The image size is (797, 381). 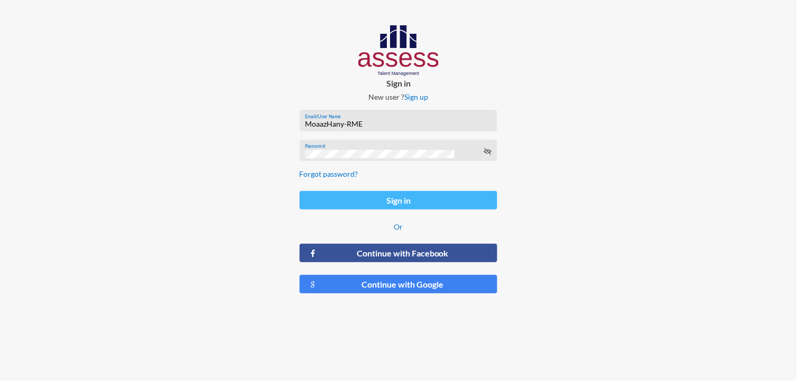 What do you see at coordinates (398, 200) in the screenshot?
I see `button: Sign in` at bounding box center [398, 200].